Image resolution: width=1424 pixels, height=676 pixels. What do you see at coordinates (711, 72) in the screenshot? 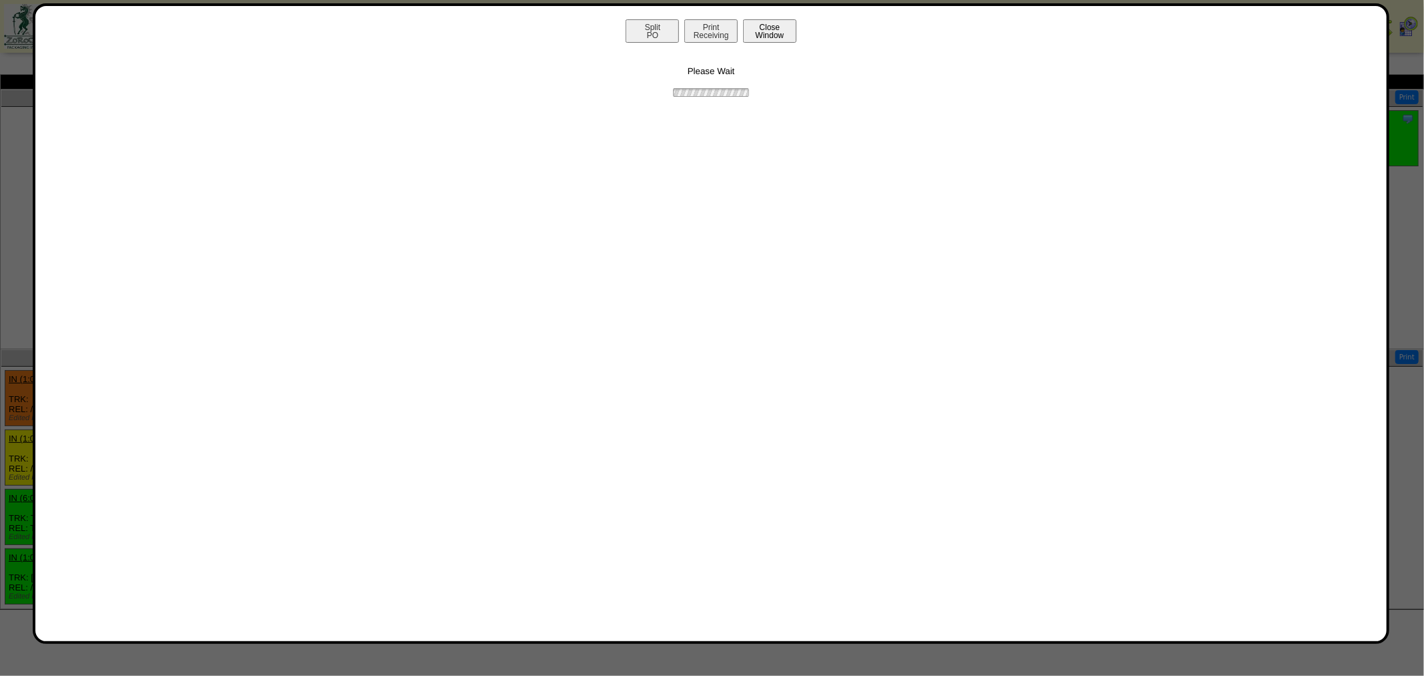
I see `div: Please Wait` at bounding box center [711, 72].